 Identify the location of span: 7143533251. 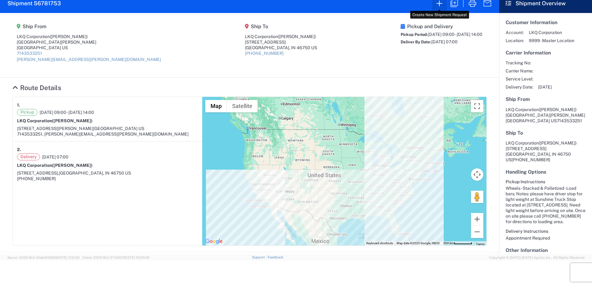
(569, 121).